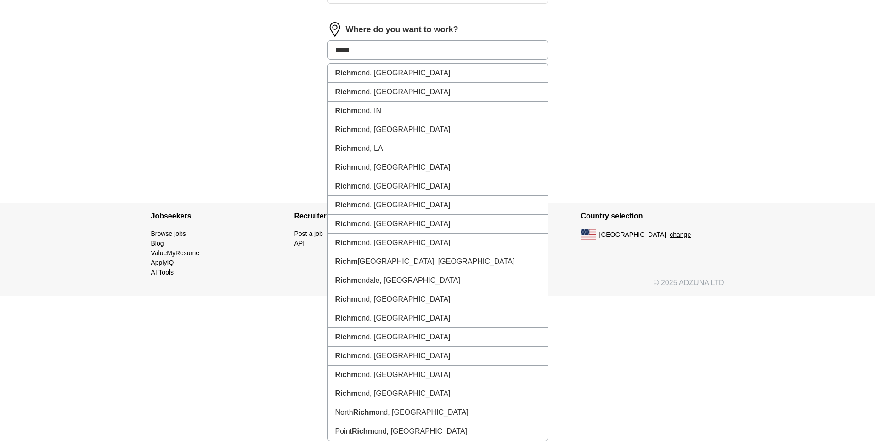  Describe the element at coordinates (438, 148) in the screenshot. I see `li: ond, LA` at that location.